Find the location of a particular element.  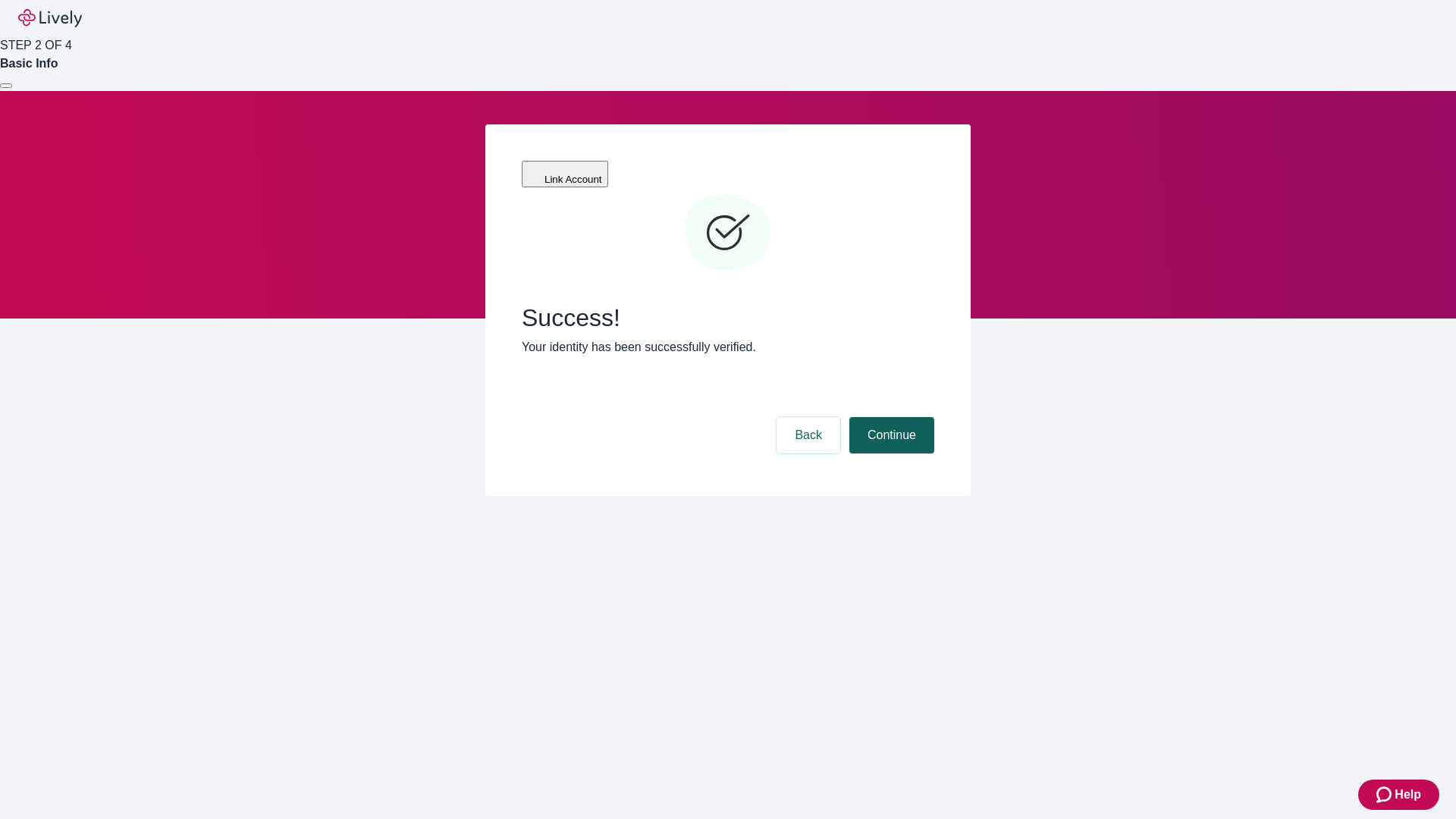

button: Continue is located at coordinates (892, 436).